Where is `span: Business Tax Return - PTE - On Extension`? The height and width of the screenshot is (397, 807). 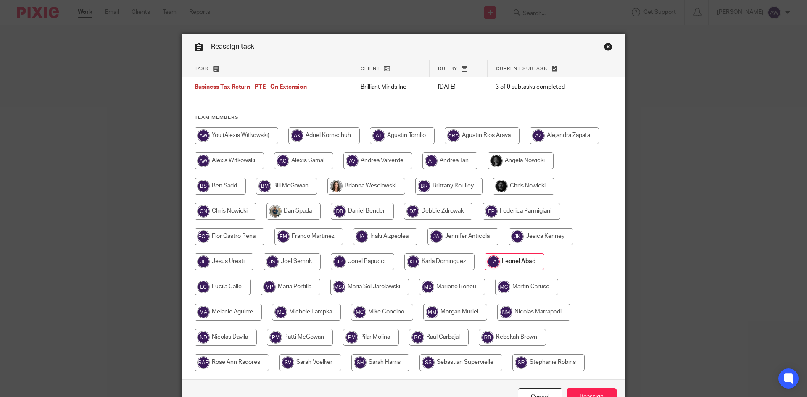
span: Business Tax Return - PTE - On Extension is located at coordinates (250, 87).